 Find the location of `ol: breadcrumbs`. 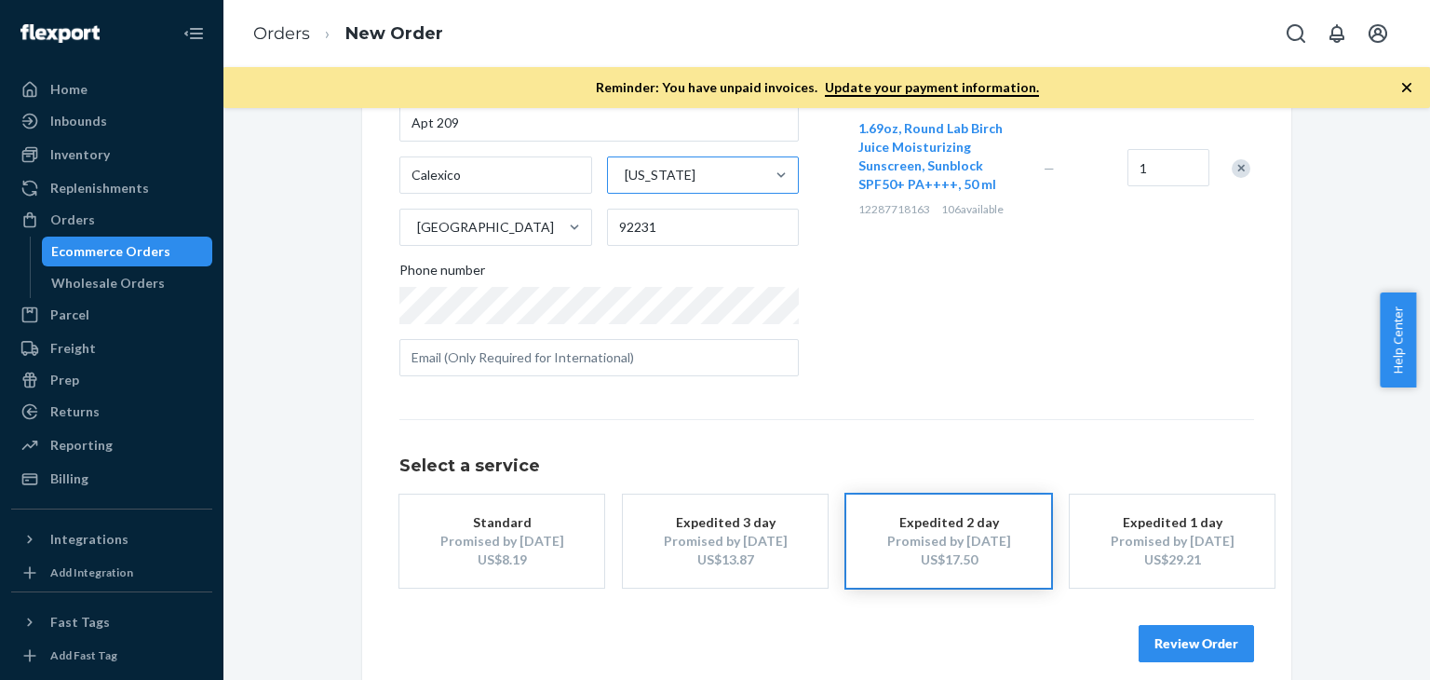

ol: breadcrumbs is located at coordinates (348, 34).